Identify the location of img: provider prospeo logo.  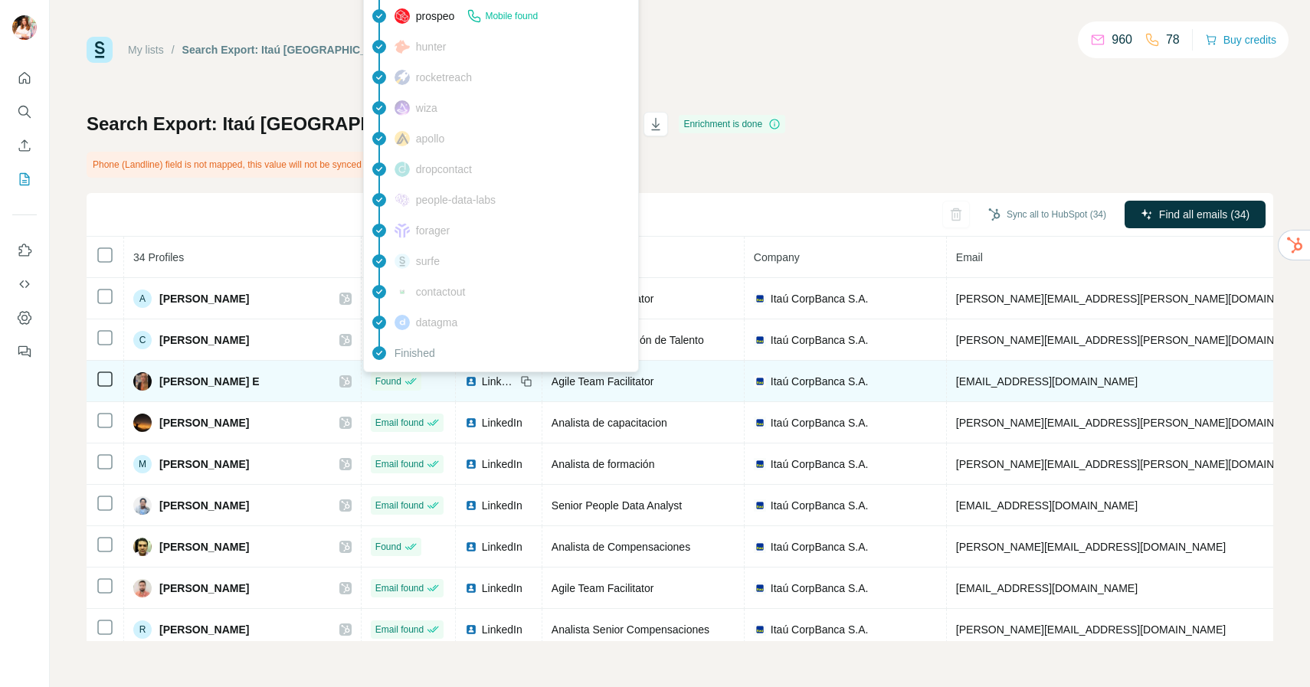
(402, 16).